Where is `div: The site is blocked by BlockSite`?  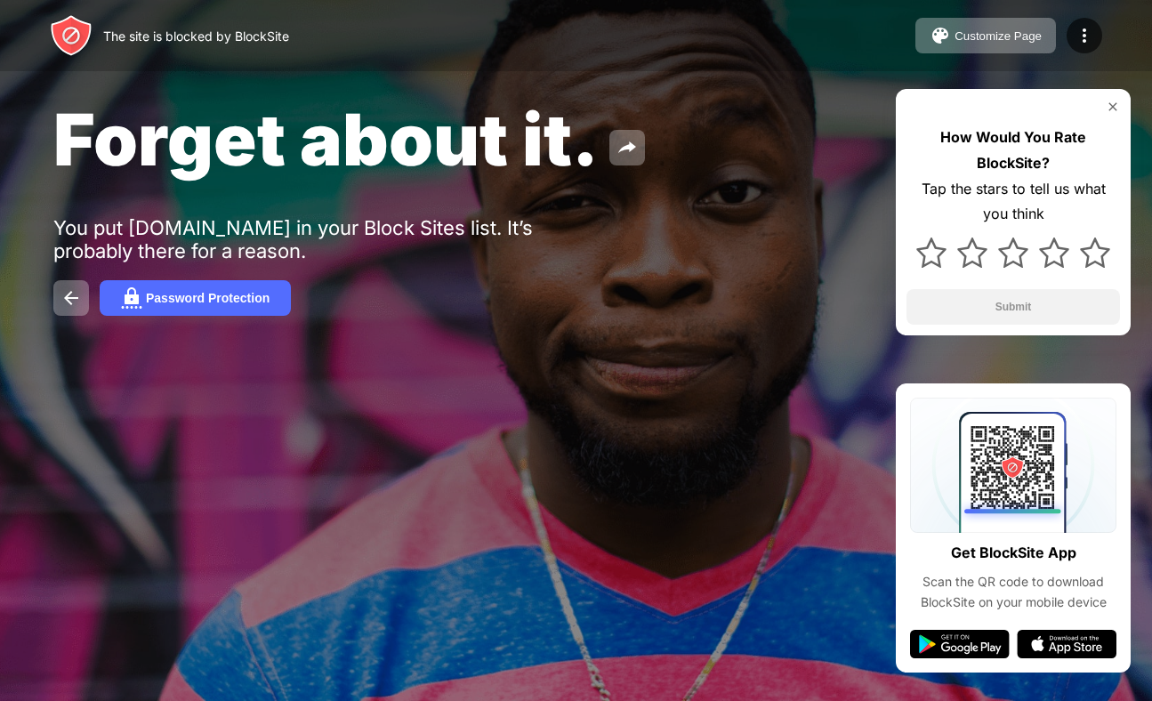
div: The site is blocked by BlockSite is located at coordinates (196, 36).